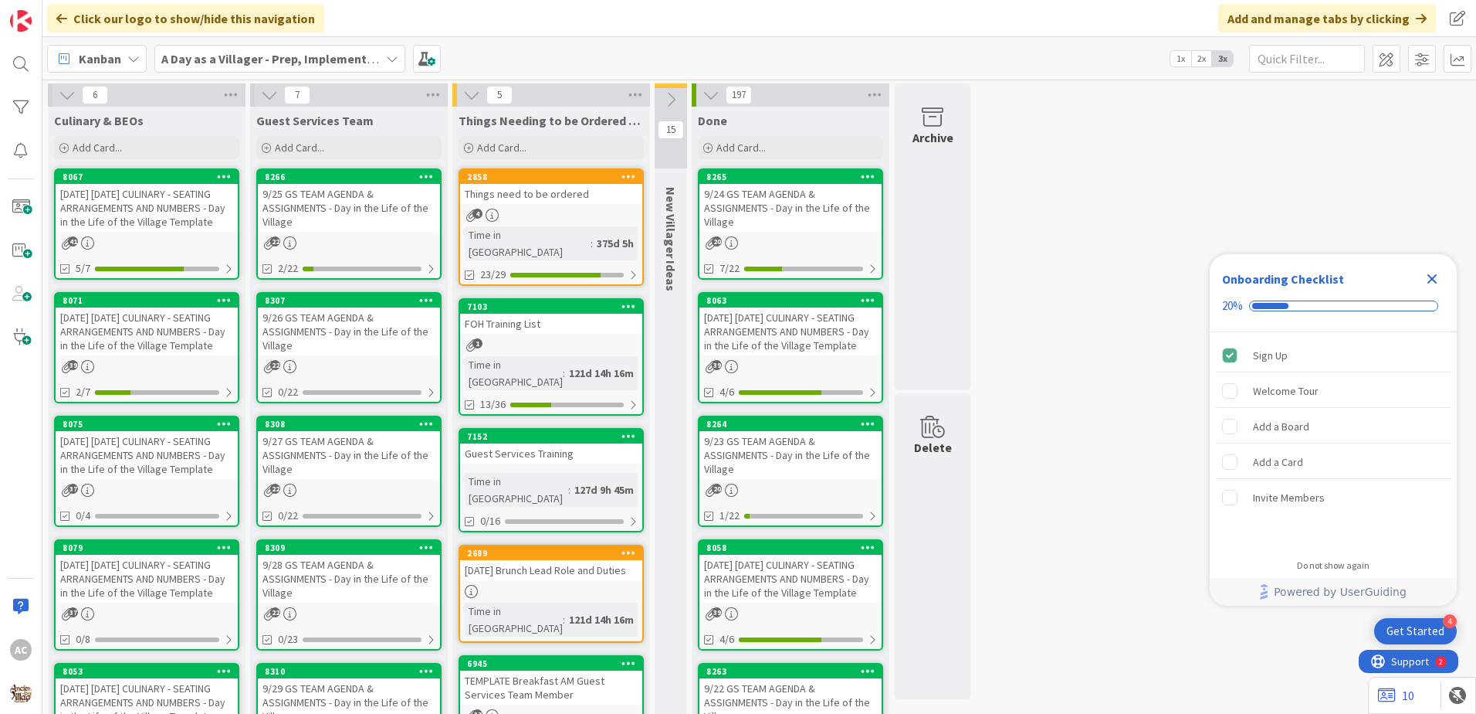 Image resolution: width=1476 pixels, height=714 pixels. I want to click on img: avatar, so click(21, 693).